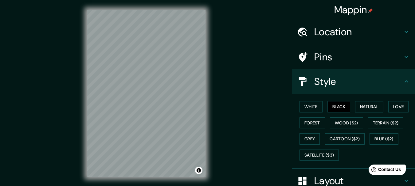 The height and width of the screenshot is (186, 415). Describe the element at coordinates (319, 155) in the screenshot. I see `button: Satellite ($3)` at that location.